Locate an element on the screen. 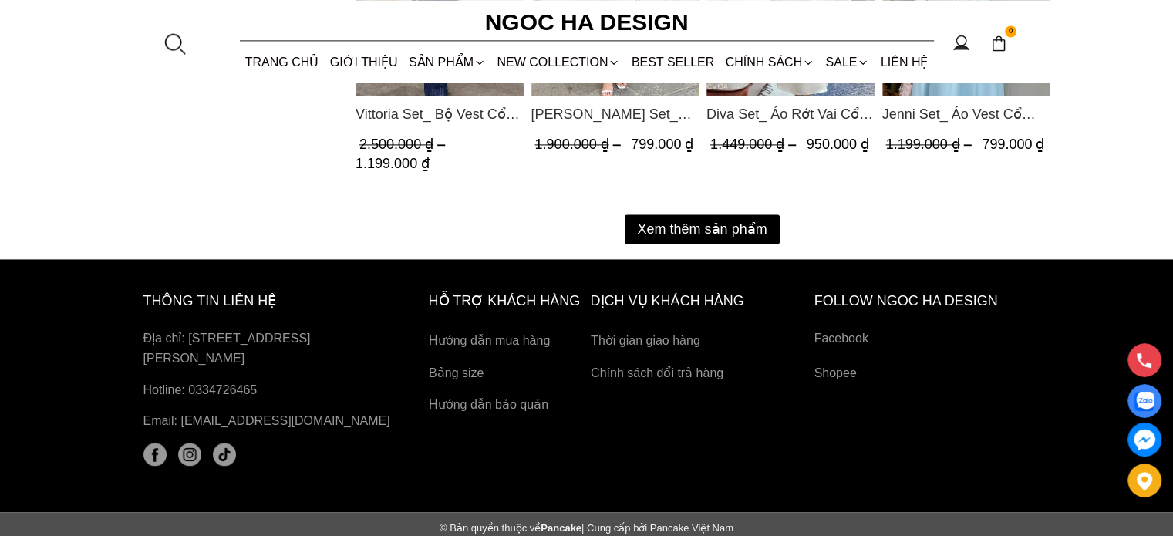 This screenshot has height=536, width=1173. img: img-CART-ICON-ksit0nf1 is located at coordinates (998, 43).